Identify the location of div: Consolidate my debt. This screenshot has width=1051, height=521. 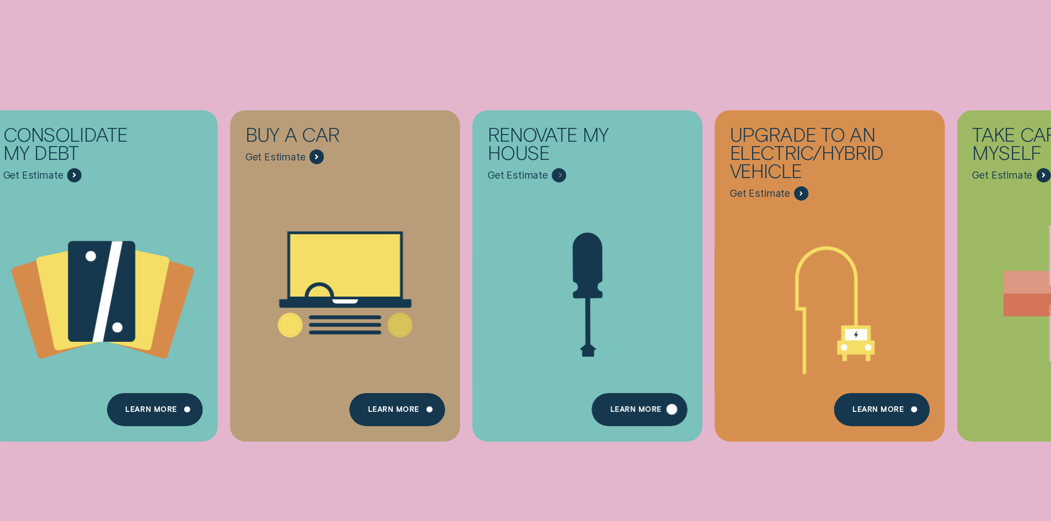
(77, 146).